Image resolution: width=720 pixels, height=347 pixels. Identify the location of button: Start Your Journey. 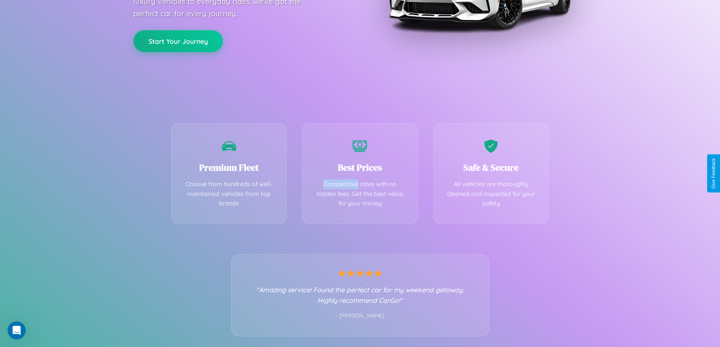
(178, 41).